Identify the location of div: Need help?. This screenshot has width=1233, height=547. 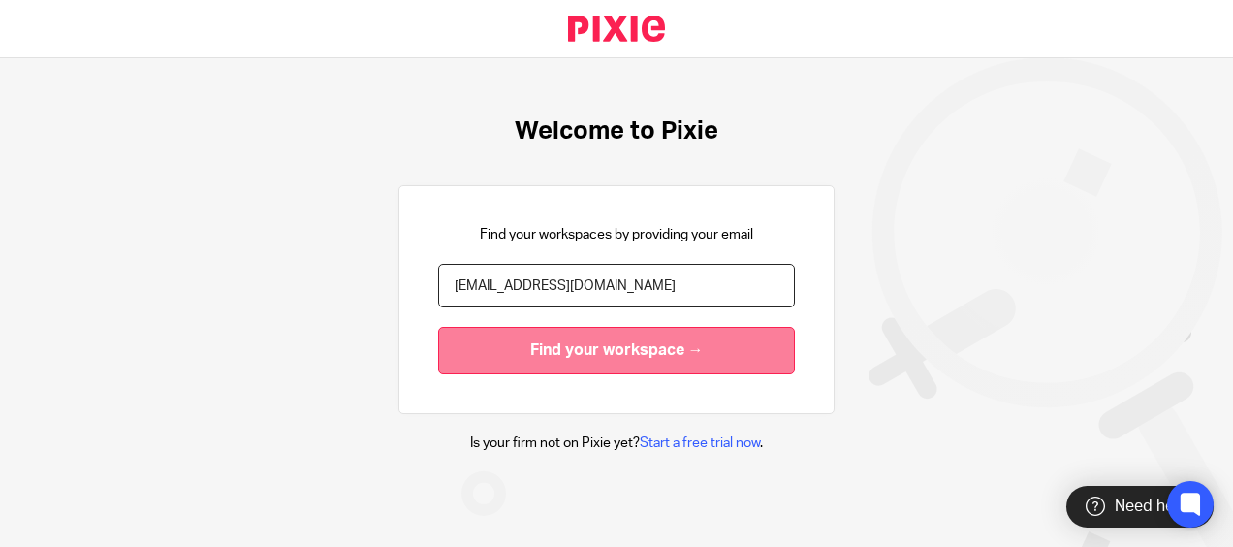
(1140, 506).